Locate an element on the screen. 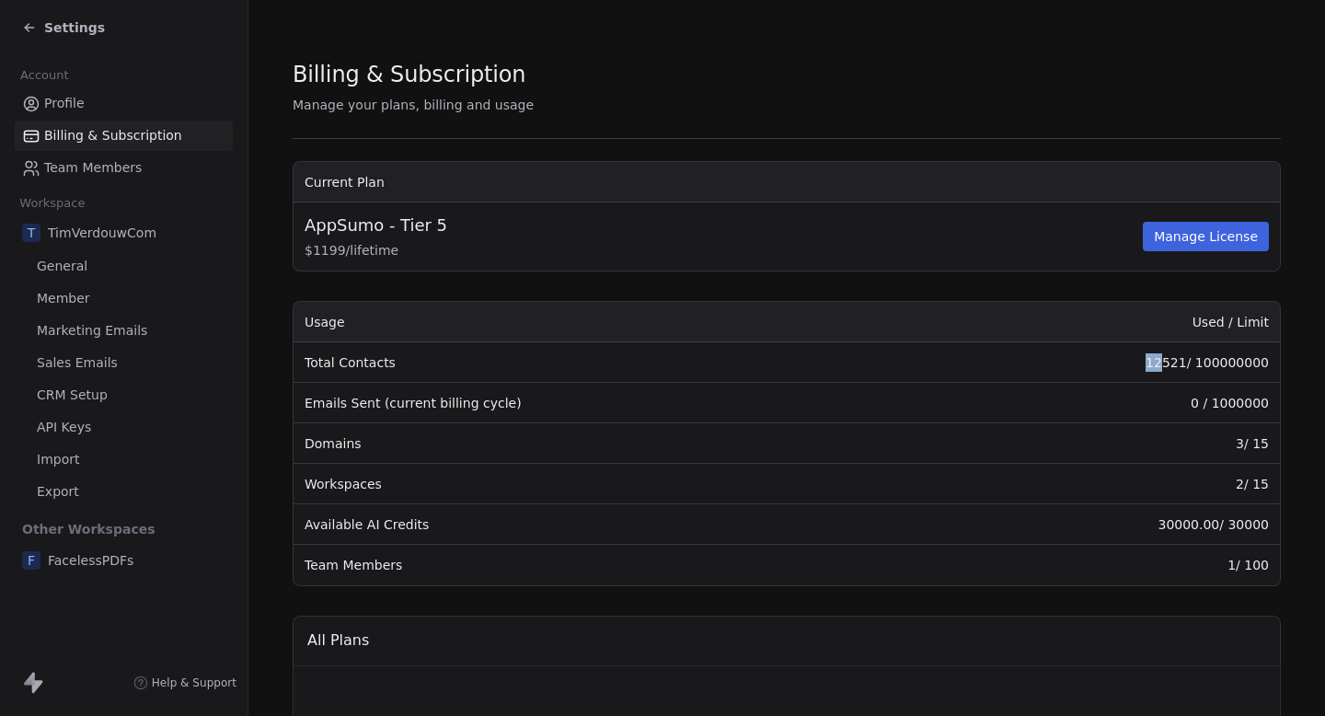 The height and width of the screenshot is (716, 1325). a: Import is located at coordinates (123, 459).